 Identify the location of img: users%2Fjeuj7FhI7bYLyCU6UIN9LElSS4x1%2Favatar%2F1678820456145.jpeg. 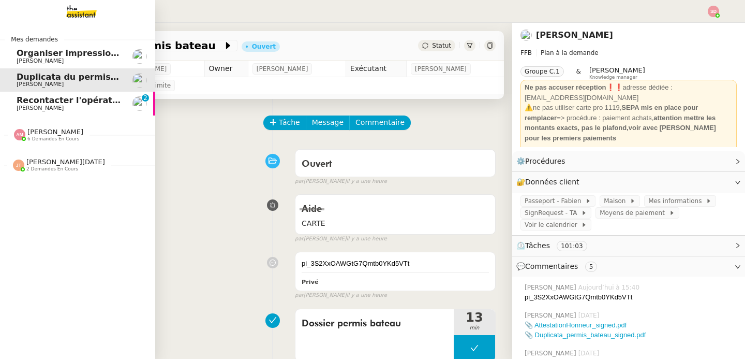
(140, 56).